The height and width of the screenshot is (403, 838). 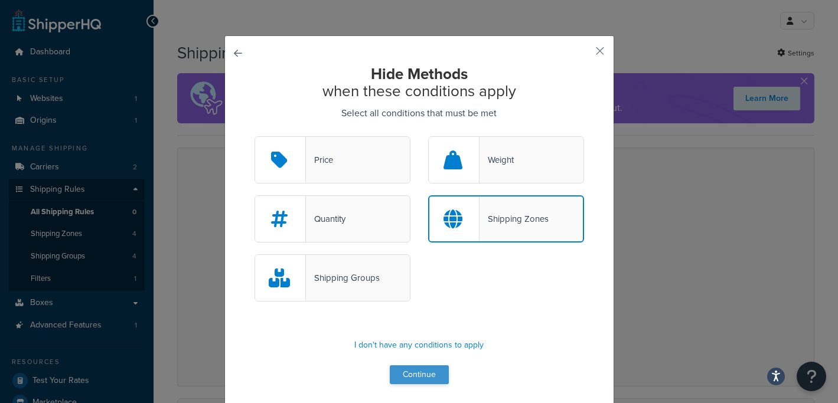 What do you see at coordinates (419, 375) in the screenshot?
I see `button: Continue` at bounding box center [419, 375].